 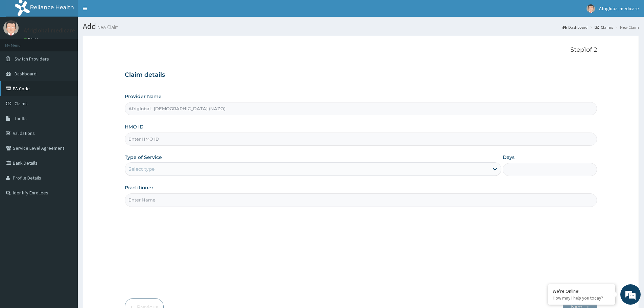 What do you see at coordinates (361, 200) in the screenshot?
I see `input: Enter Name` at bounding box center [361, 200].